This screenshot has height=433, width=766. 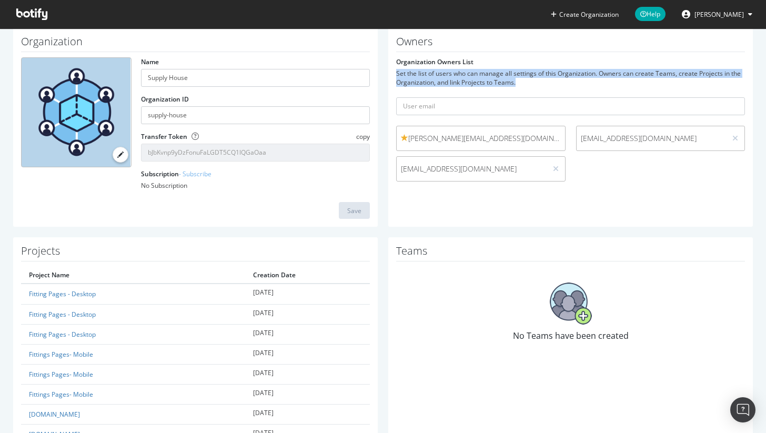 I want to click on label: Subscription, so click(x=176, y=174).